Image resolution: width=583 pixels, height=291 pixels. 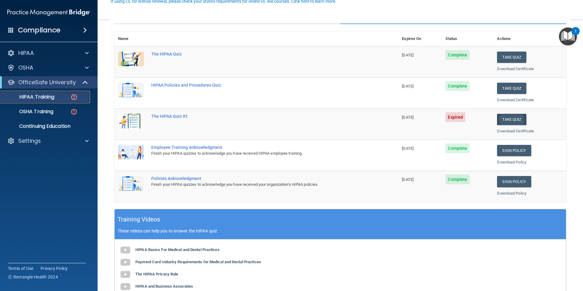 I want to click on div: Finish your HIPAA quizzes to acknowledge you have received HIPAA employee training., so click(x=259, y=153).